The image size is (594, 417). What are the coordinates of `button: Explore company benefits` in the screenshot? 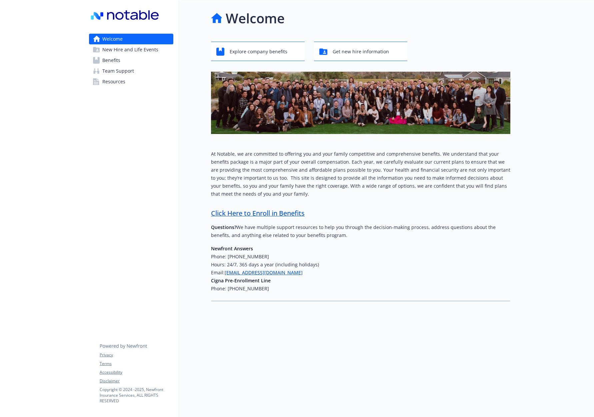 It's located at (257, 51).